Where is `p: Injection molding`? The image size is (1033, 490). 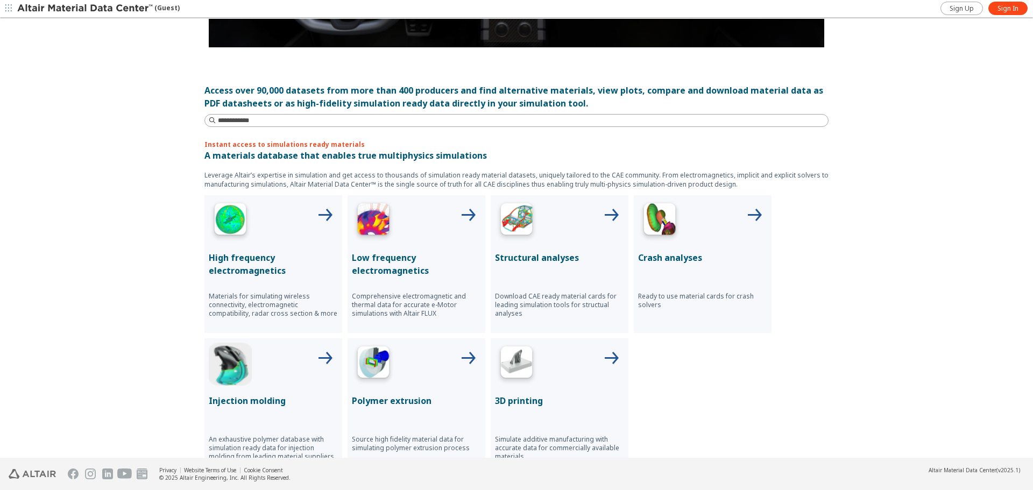 p: Injection molding is located at coordinates (273, 401).